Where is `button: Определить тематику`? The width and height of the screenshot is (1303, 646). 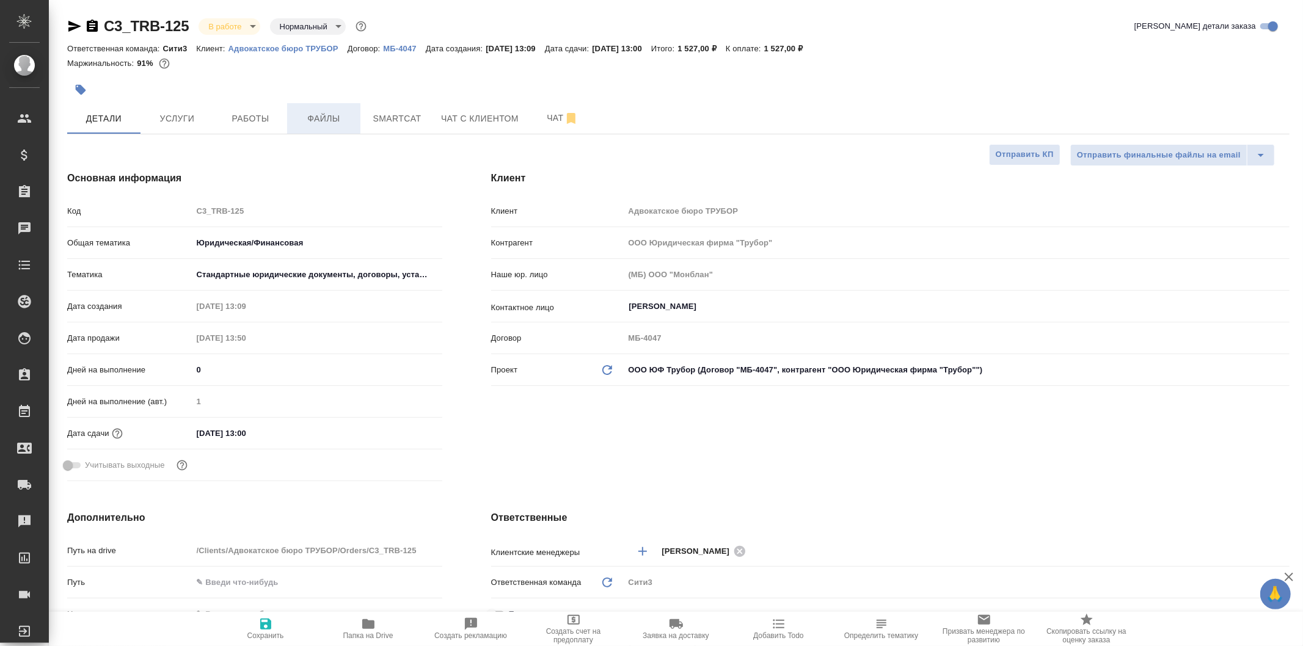
button: Определить тематику is located at coordinates (881, 629).